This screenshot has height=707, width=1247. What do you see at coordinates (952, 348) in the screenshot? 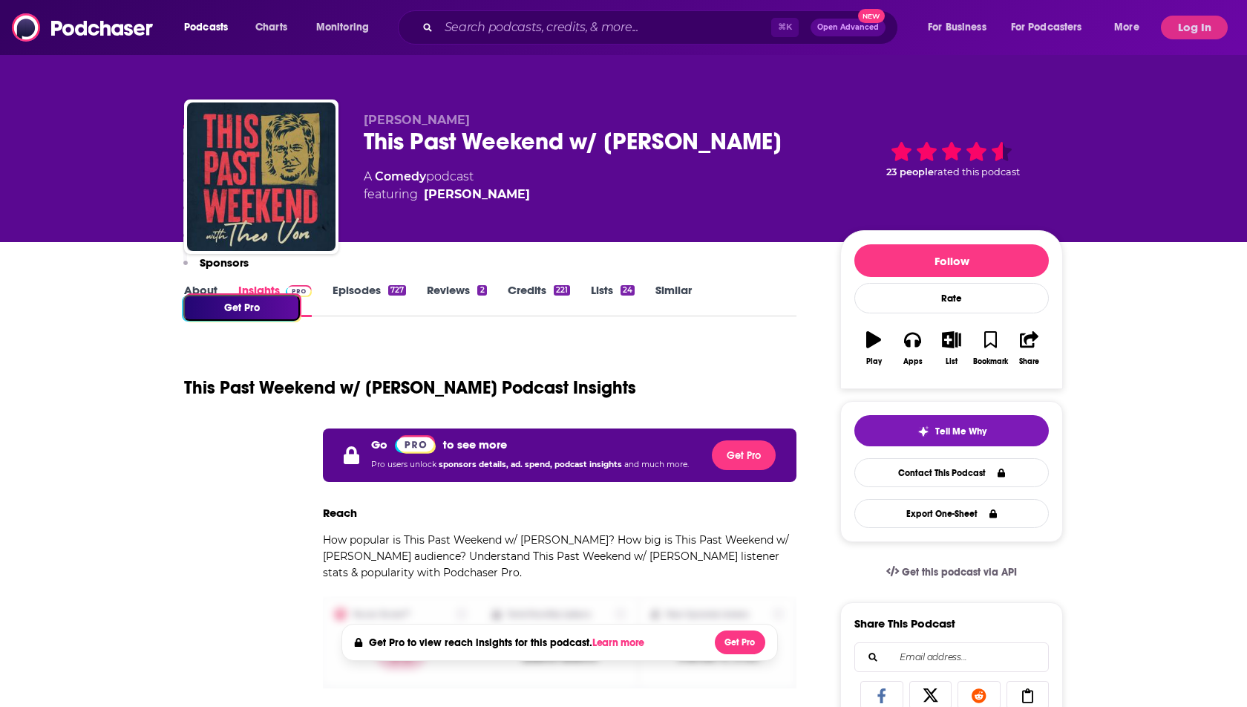
I see `button: List` at bounding box center [952, 348].